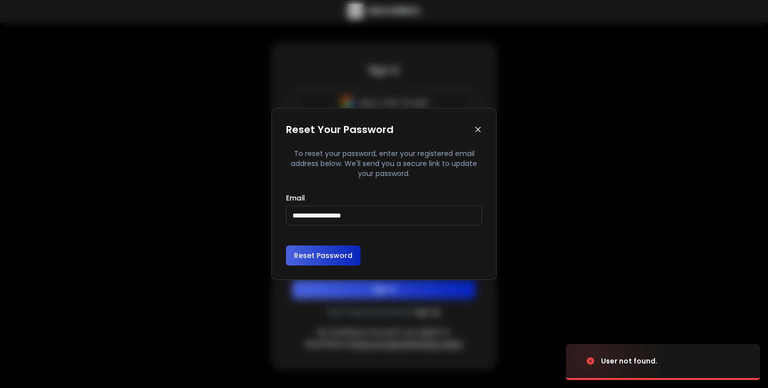 The height and width of the screenshot is (388, 768). I want to click on button: Reset Password, so click(323, 256).